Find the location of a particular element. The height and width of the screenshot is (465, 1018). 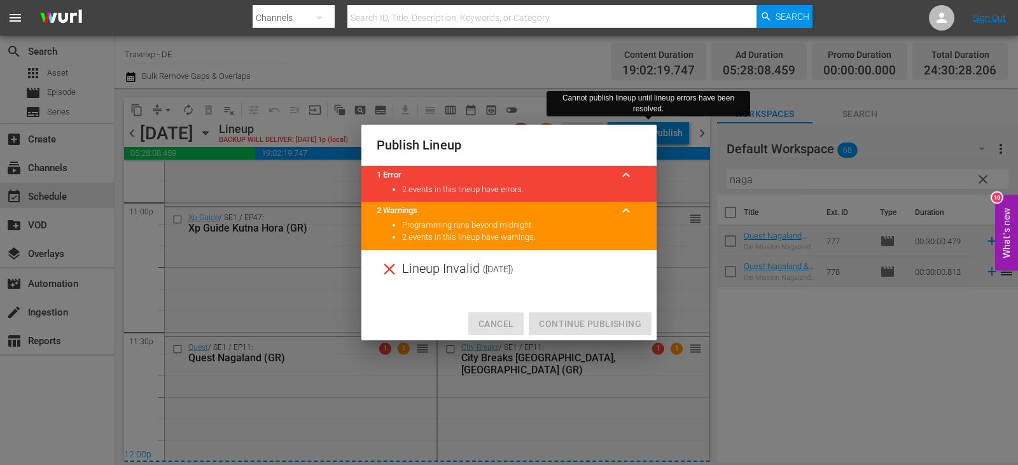

span: Cancel is located at coordinates (496, 324).